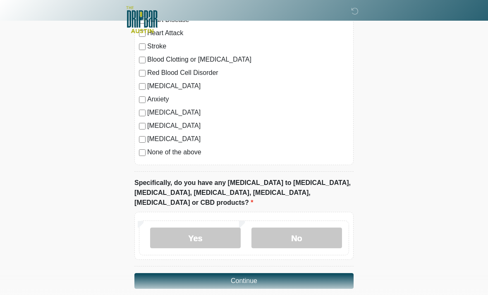 This screenshot has height=295, width=488. What do you see at coordinates (142, 19) in the screenshot?
I see `img: The DRIPBaR - Austin The Domain Logo` at bounding box center [142, 19].